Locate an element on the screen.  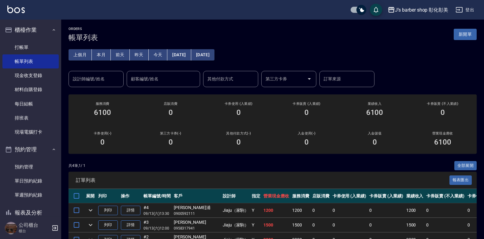
h3: 服務消費 is located at coordinates (102, 104).